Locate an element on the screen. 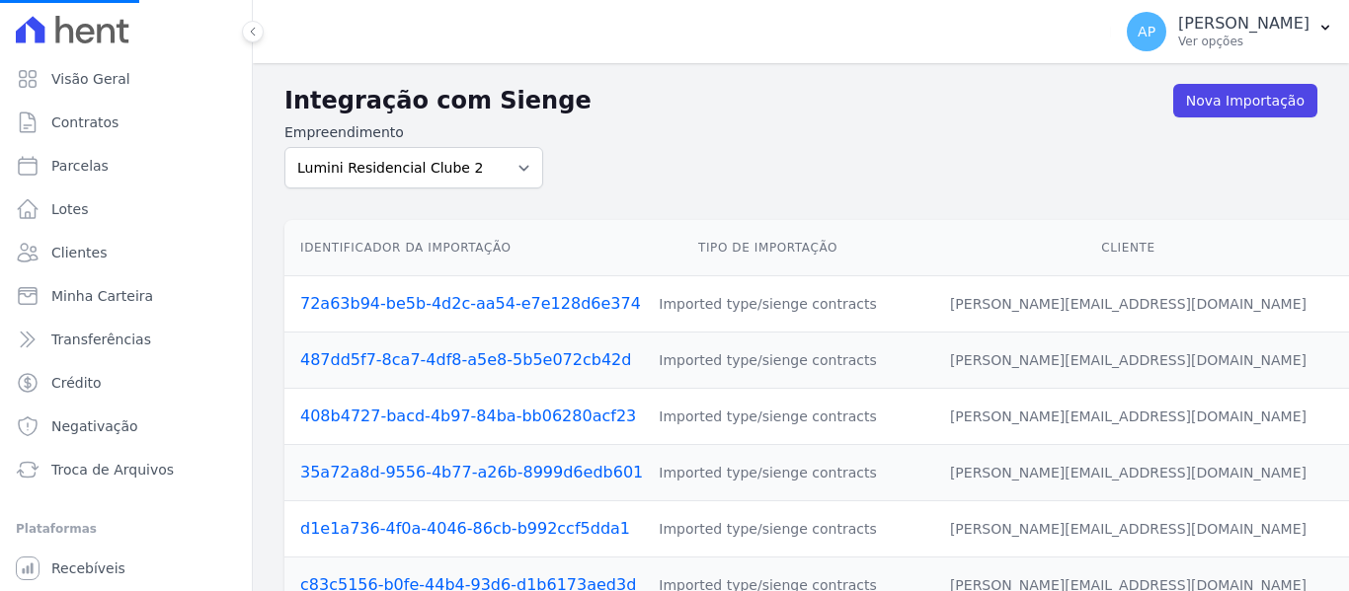 This screenshot has height=591, width=1349. a: Recebíveis is located at coordinates (125, 569).